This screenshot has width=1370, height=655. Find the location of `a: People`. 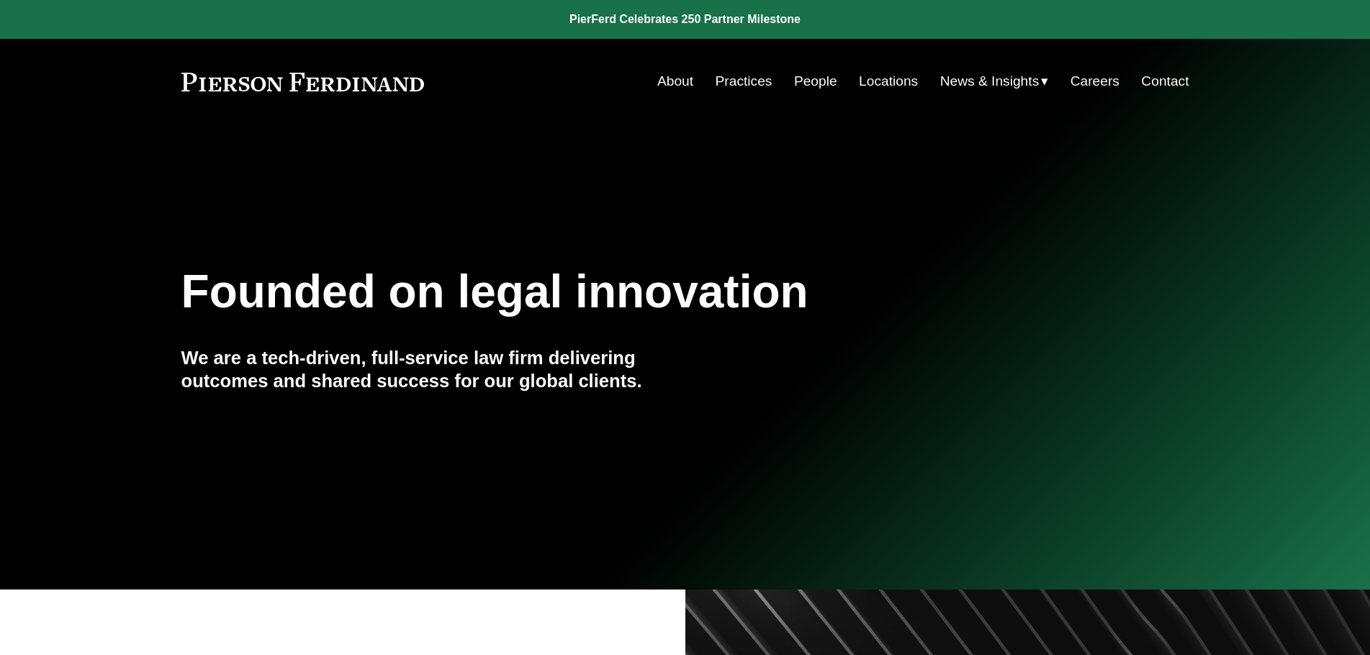

a: People is located at coordinates (816, 81).